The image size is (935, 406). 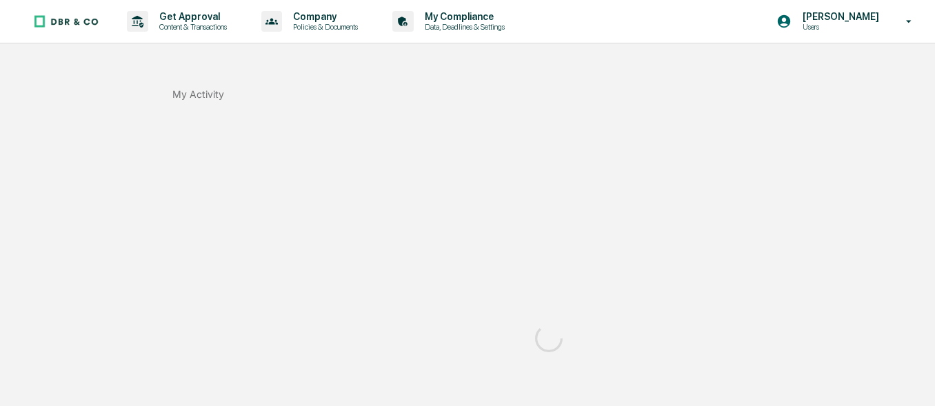 I want to click on p: Company, so click(x=323, y=17).